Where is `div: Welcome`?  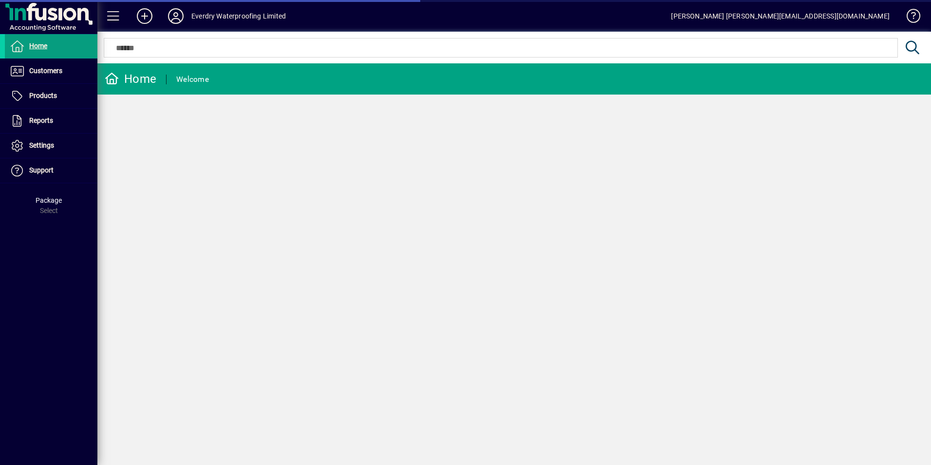
div: Welcome is located at coordinates (192, 79).